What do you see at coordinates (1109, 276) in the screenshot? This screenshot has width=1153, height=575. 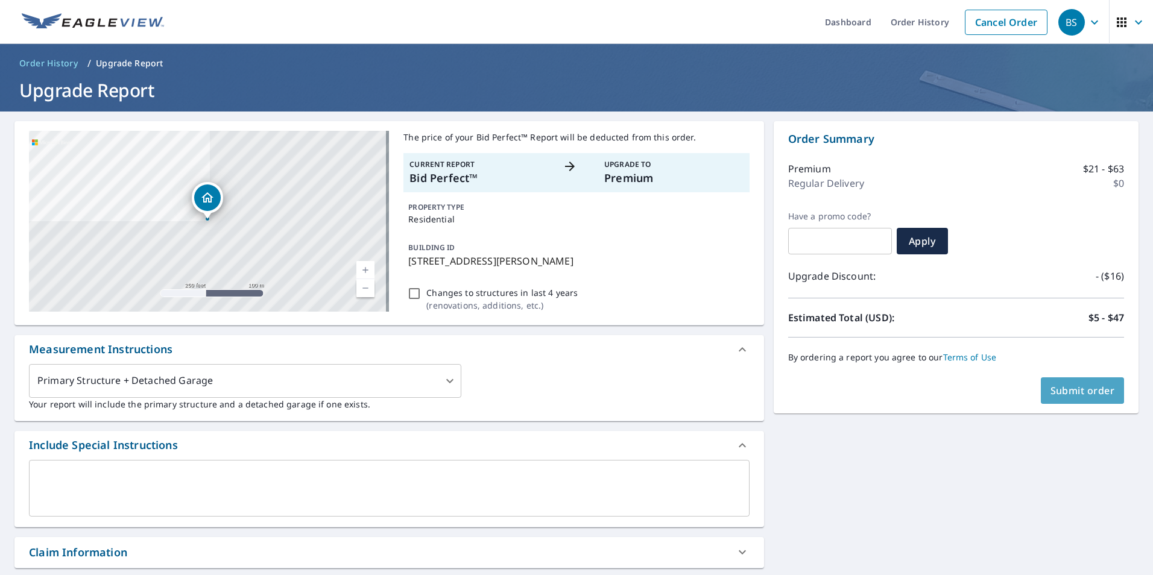 I see `p: - ($16)` at bounding box center [1109, 276].